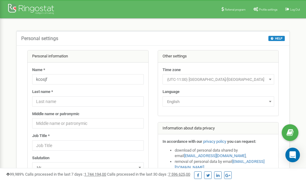 The image size is (306, 182). I want to click on span: Mr., so click(88, 167).